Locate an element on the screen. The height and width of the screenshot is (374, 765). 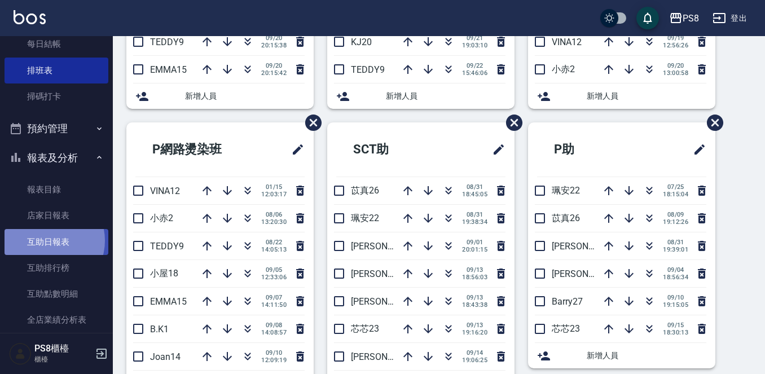
span: 19:03:10 is located at coordinates (475, 45).